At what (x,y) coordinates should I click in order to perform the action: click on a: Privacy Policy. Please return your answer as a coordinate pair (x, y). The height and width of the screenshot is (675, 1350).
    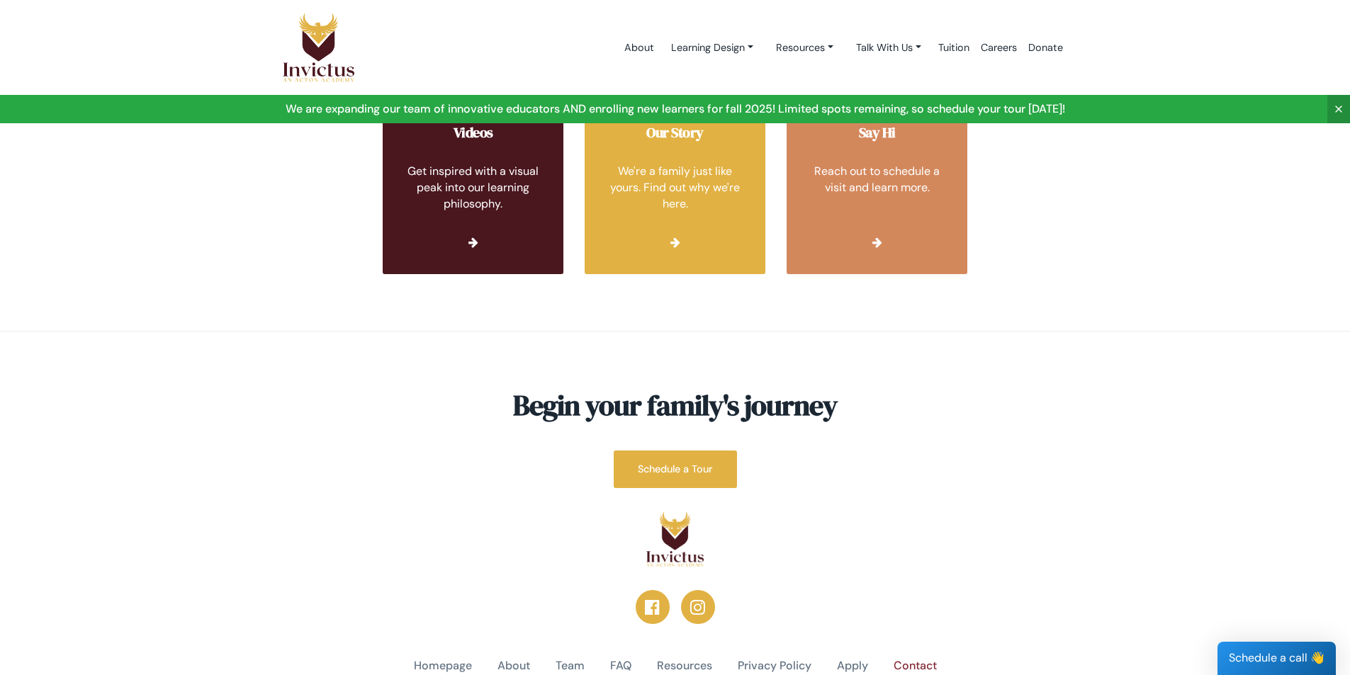
    Looking at the image, I should click on (775, 666).